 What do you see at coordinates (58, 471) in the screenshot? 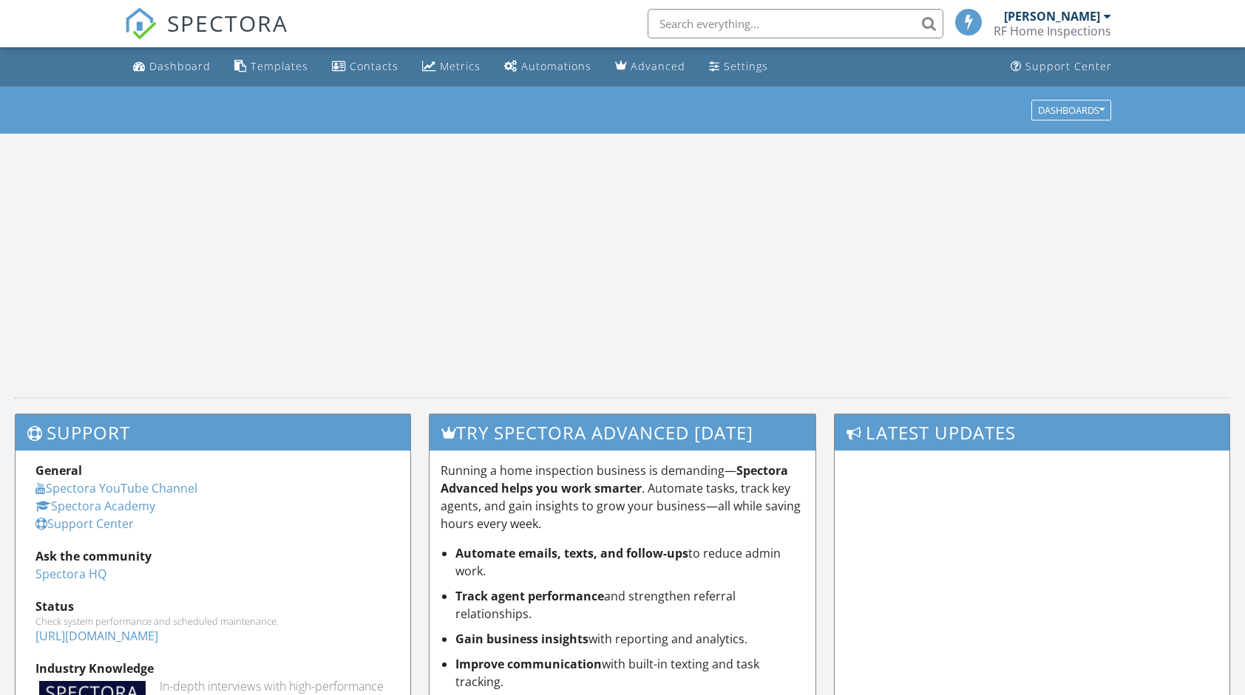
I see `strong: General` at bounding box center [58, 471].